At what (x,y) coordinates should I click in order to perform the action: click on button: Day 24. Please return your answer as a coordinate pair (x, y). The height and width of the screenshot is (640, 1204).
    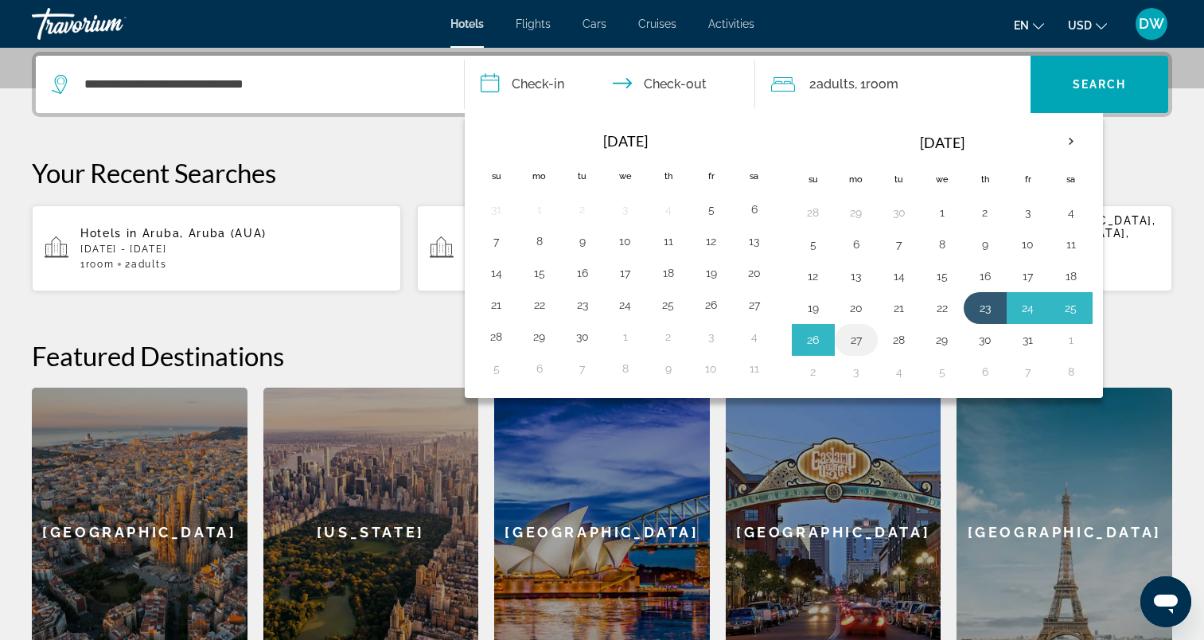
    Looking at the image, I should click on (1028, 308).